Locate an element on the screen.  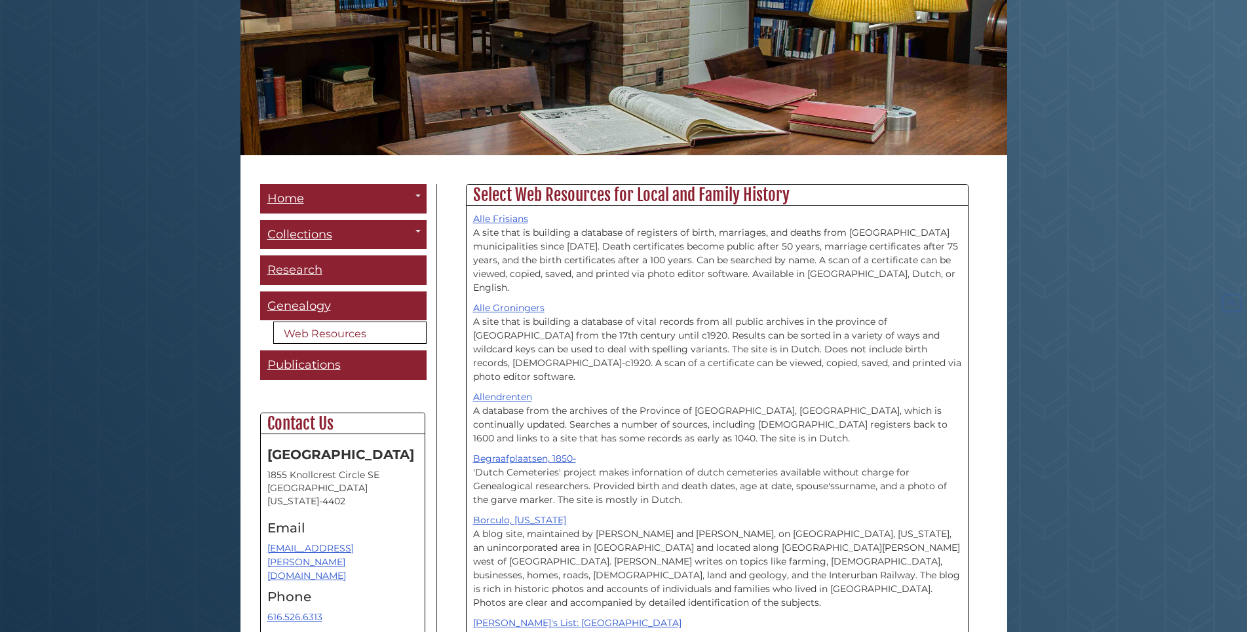
a: 616.526.6313 is located at coordinates (295, 617).